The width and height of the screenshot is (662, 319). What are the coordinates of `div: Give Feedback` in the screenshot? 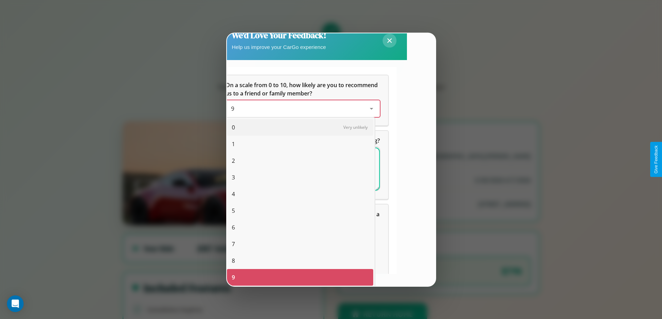 It's located at (656, 159).